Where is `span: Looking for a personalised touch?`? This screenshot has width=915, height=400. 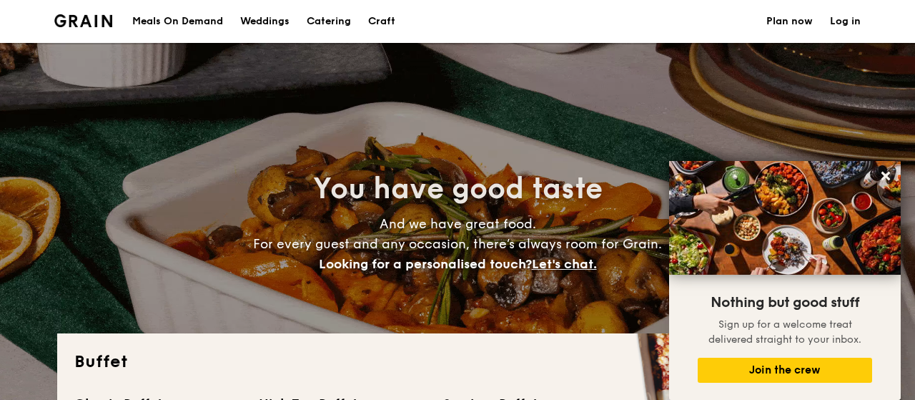
span: Looking for a personalised touch? is located at coordinates (425, 264).